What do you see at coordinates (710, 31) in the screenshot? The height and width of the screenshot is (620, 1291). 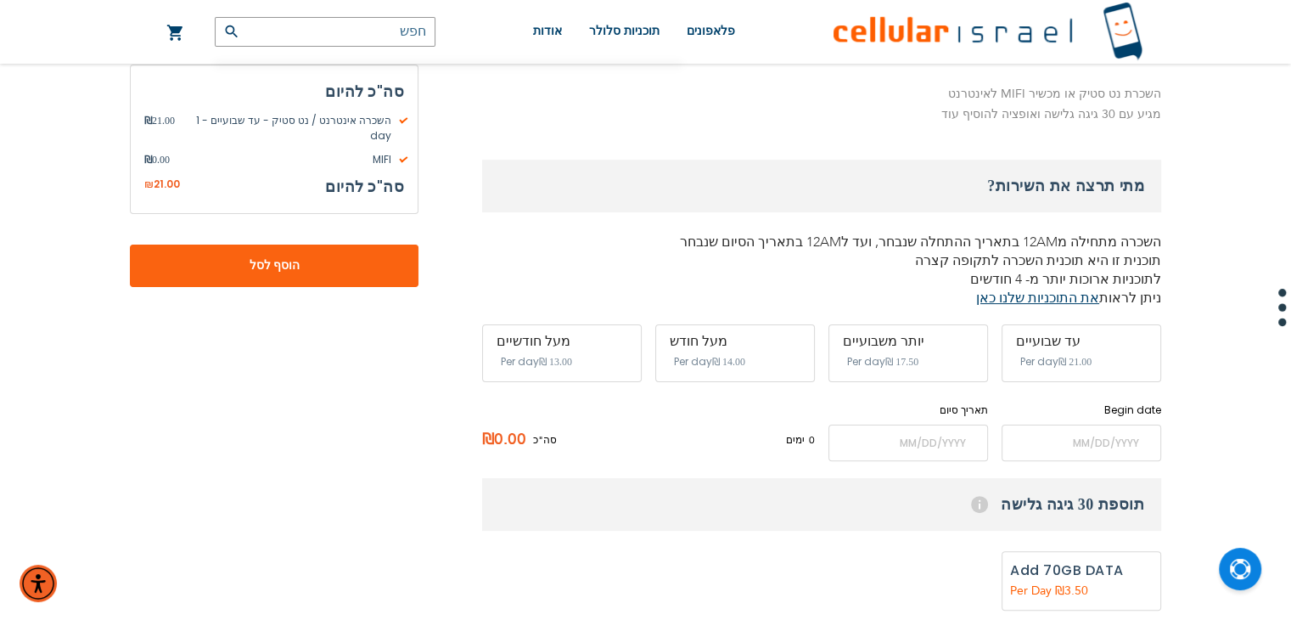 I see `span: פלאפונים` at bounding box center [710, 31].